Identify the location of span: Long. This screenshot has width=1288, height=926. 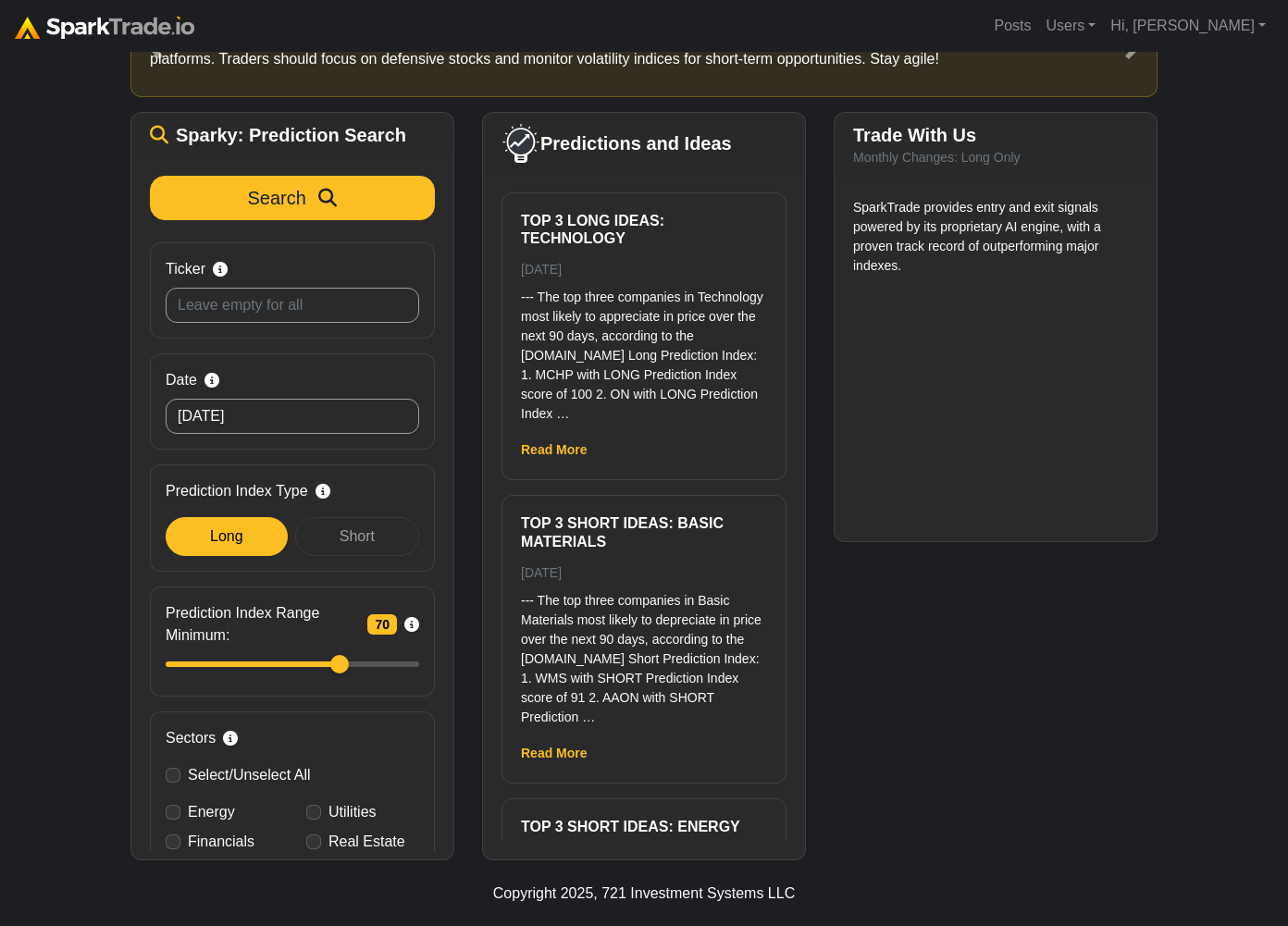
(227, 536).